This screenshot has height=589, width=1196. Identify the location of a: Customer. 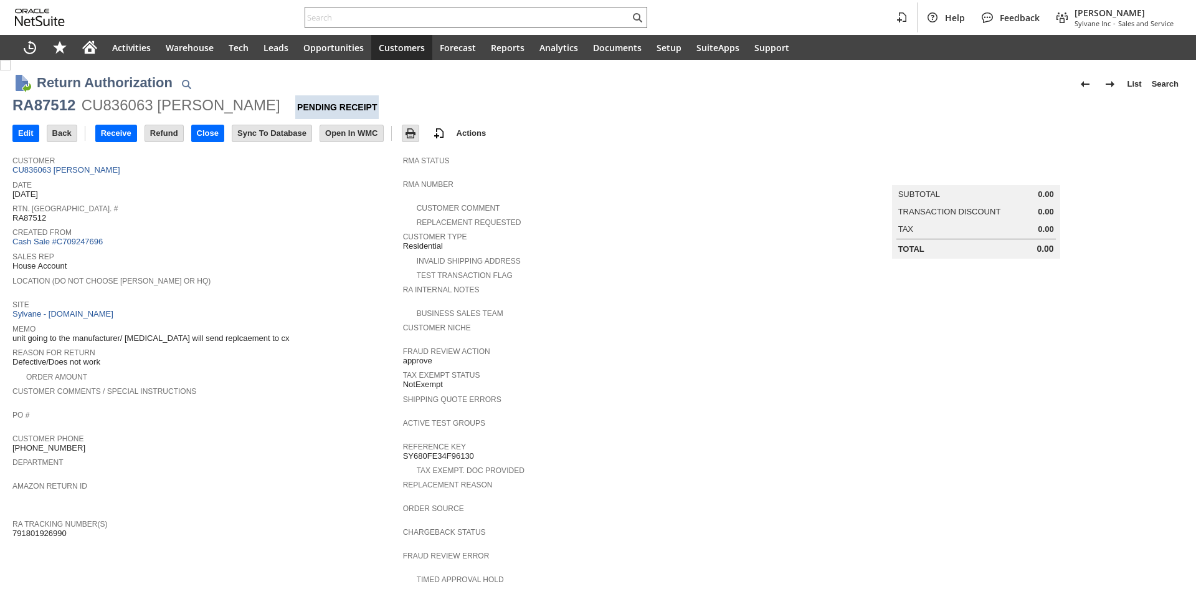
(34, 161).